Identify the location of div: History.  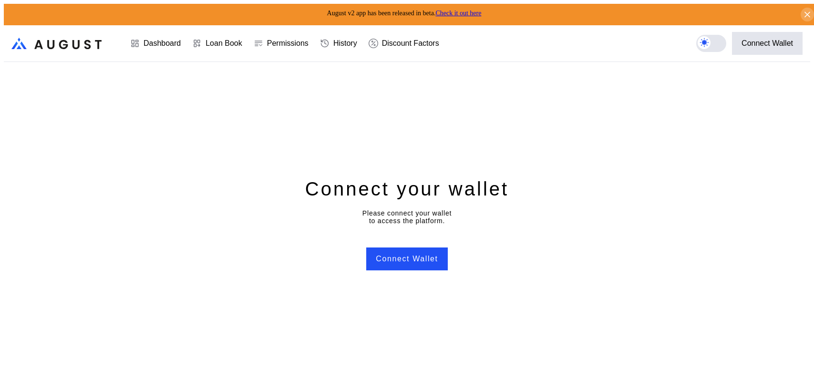
(345, 43).